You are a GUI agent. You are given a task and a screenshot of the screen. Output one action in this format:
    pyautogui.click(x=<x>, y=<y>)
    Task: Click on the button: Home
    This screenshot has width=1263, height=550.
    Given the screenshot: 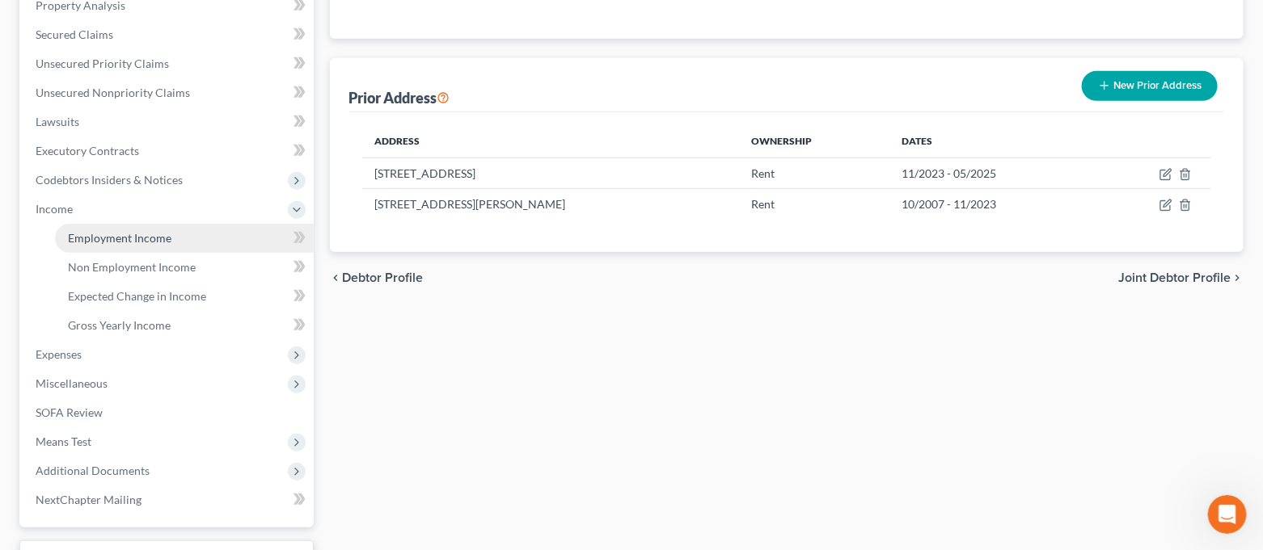 What is the action you would take?
    pyautogui.click(x=268, y=22)
    